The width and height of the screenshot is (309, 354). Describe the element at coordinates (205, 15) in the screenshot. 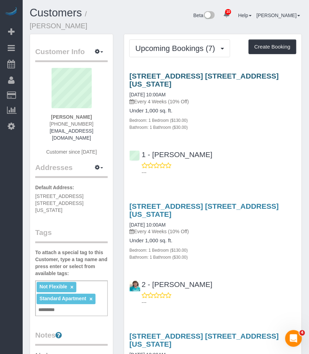

I see `a: Beta` at that location.